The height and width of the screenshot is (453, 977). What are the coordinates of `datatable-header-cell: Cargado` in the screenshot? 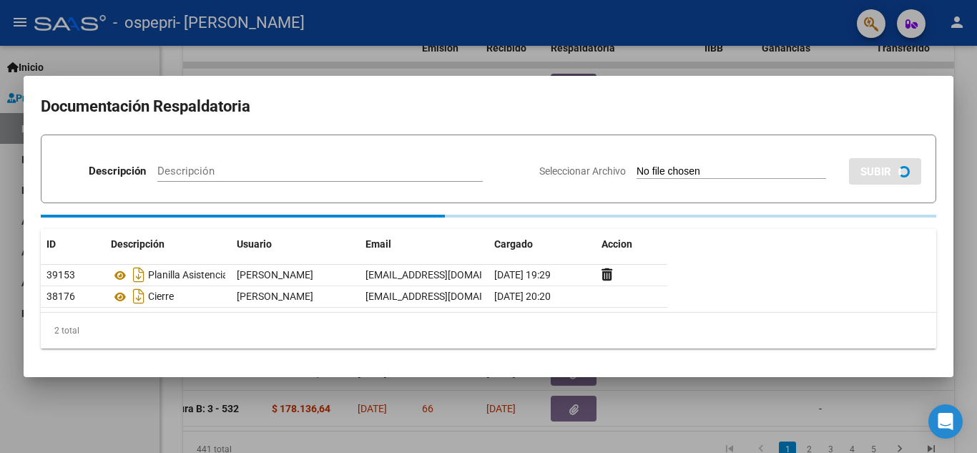 It's located at (542, 244).